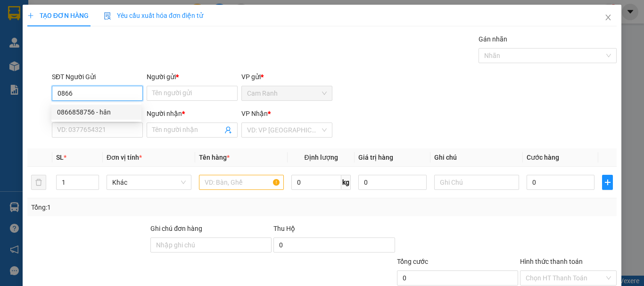 Image resolution: width=644 pixels, height=286 pixels. I want to click on label: Gán nhãn, so click(492, 39).